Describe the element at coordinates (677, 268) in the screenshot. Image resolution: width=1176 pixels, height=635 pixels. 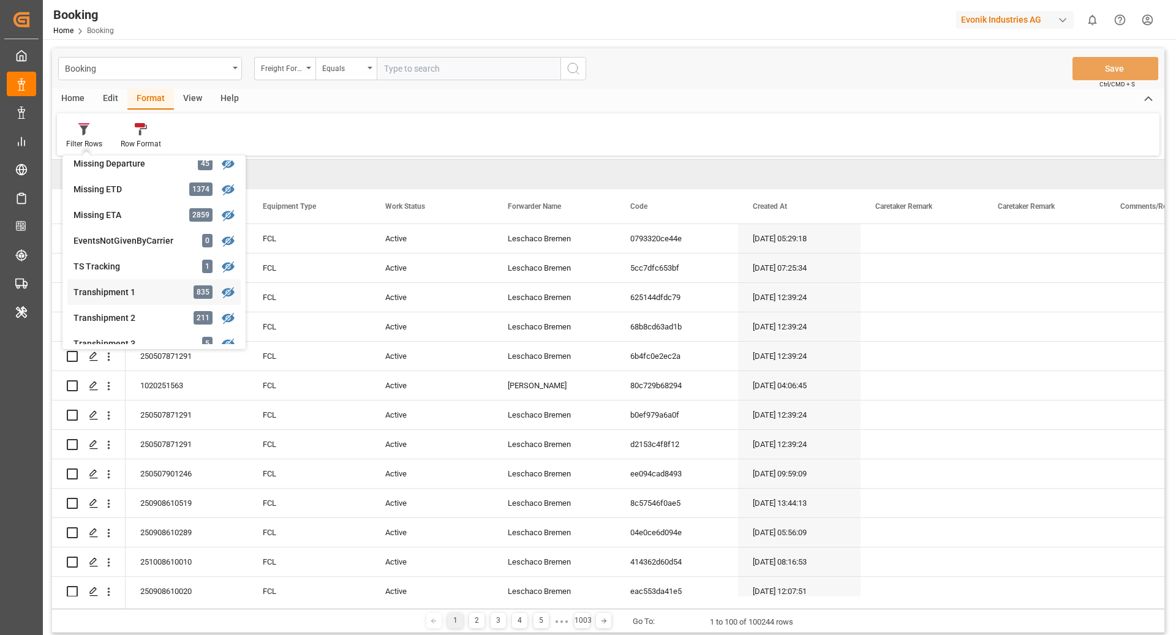
I see `div: 5cc7dfc653bf` at that location.